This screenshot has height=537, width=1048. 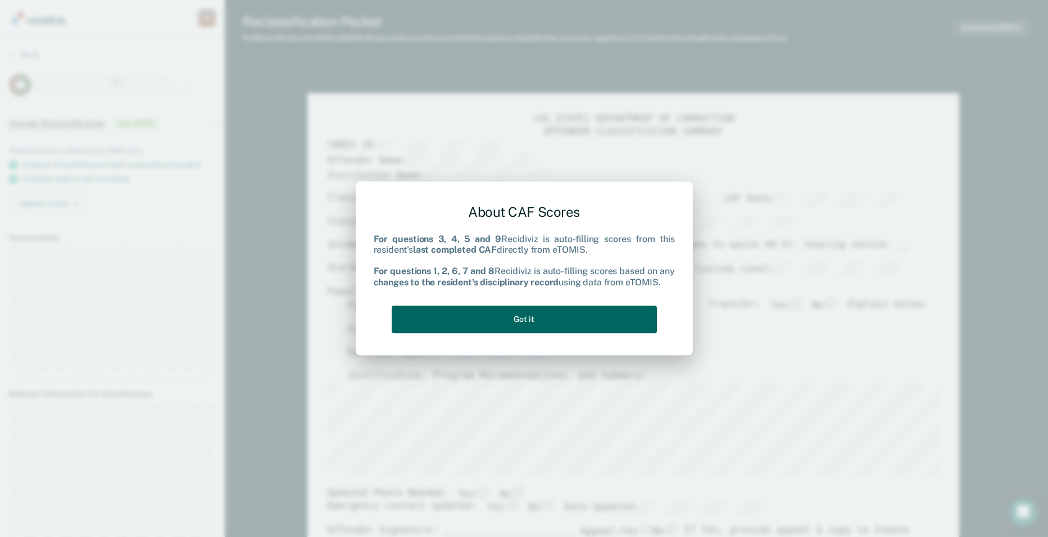 What do you see at coordinates (467, 282) in the screenshot?
I see `b: changes to the resident's disciplinary record` at bounding box center [467, 282].